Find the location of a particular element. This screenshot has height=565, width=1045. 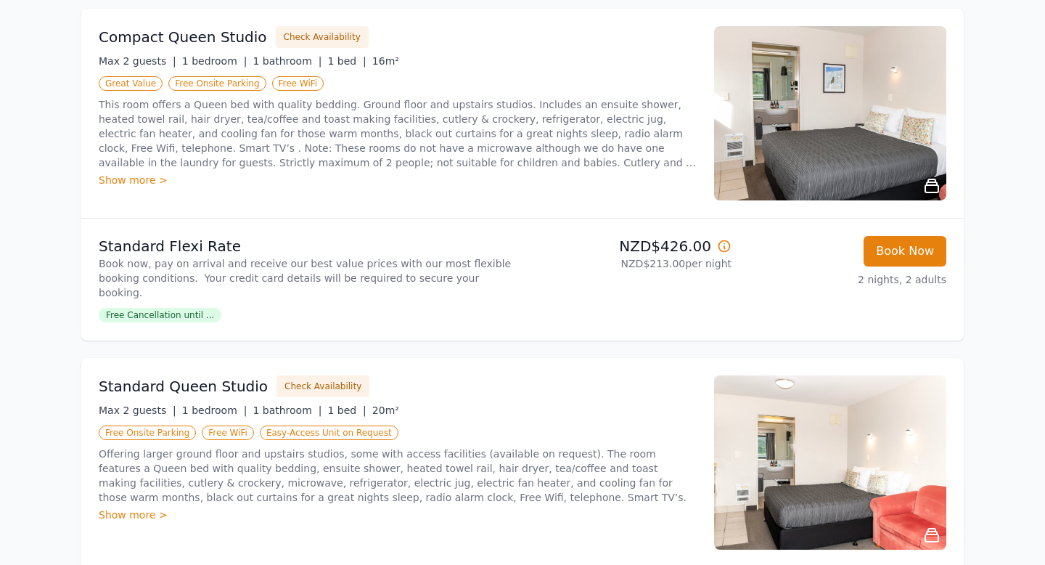

p: Standard Flexi Rate is located at coordinates (308, 246).